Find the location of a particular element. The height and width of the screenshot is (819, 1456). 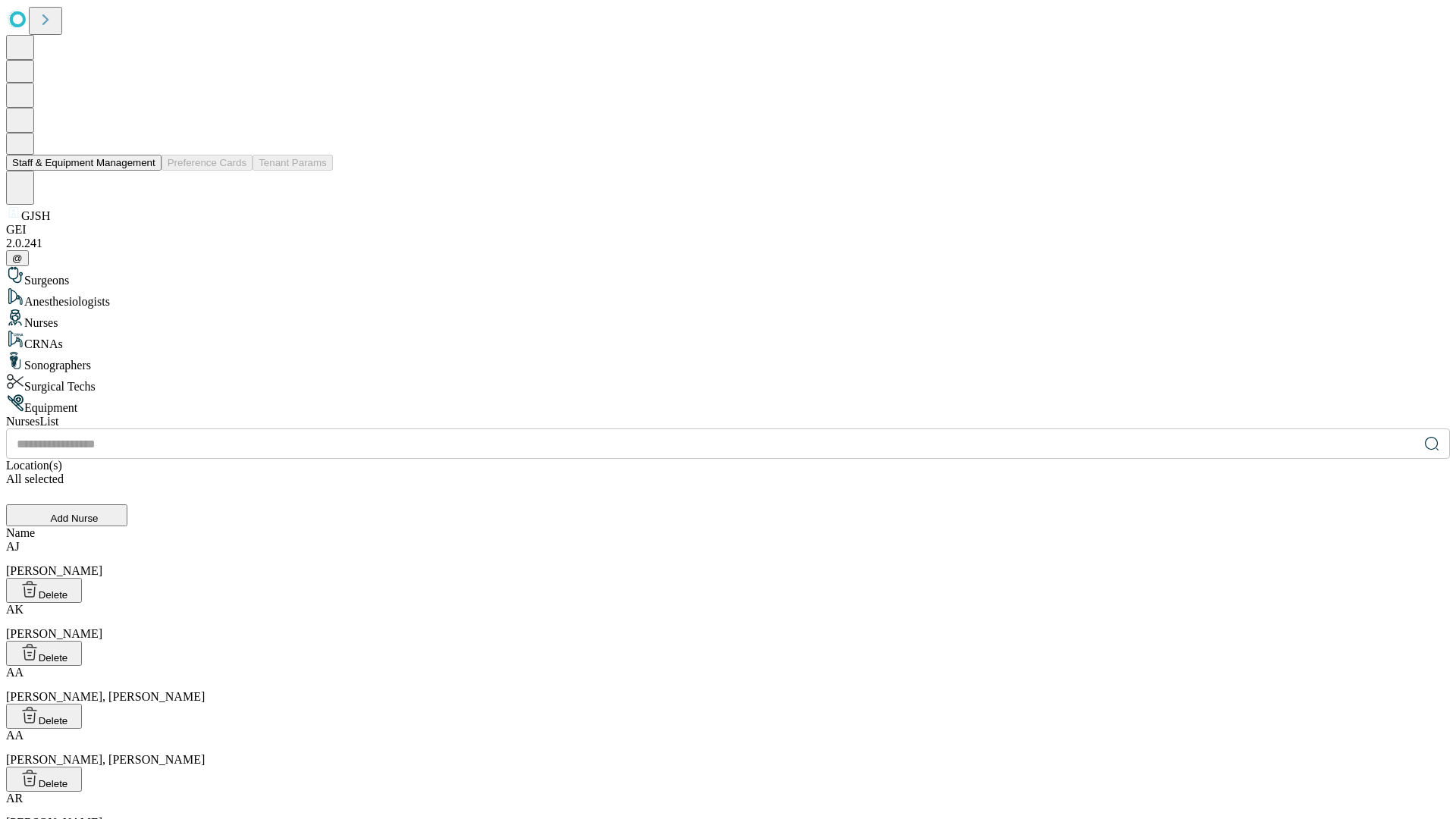

span: GJSH is located at coordinates (36, 215).